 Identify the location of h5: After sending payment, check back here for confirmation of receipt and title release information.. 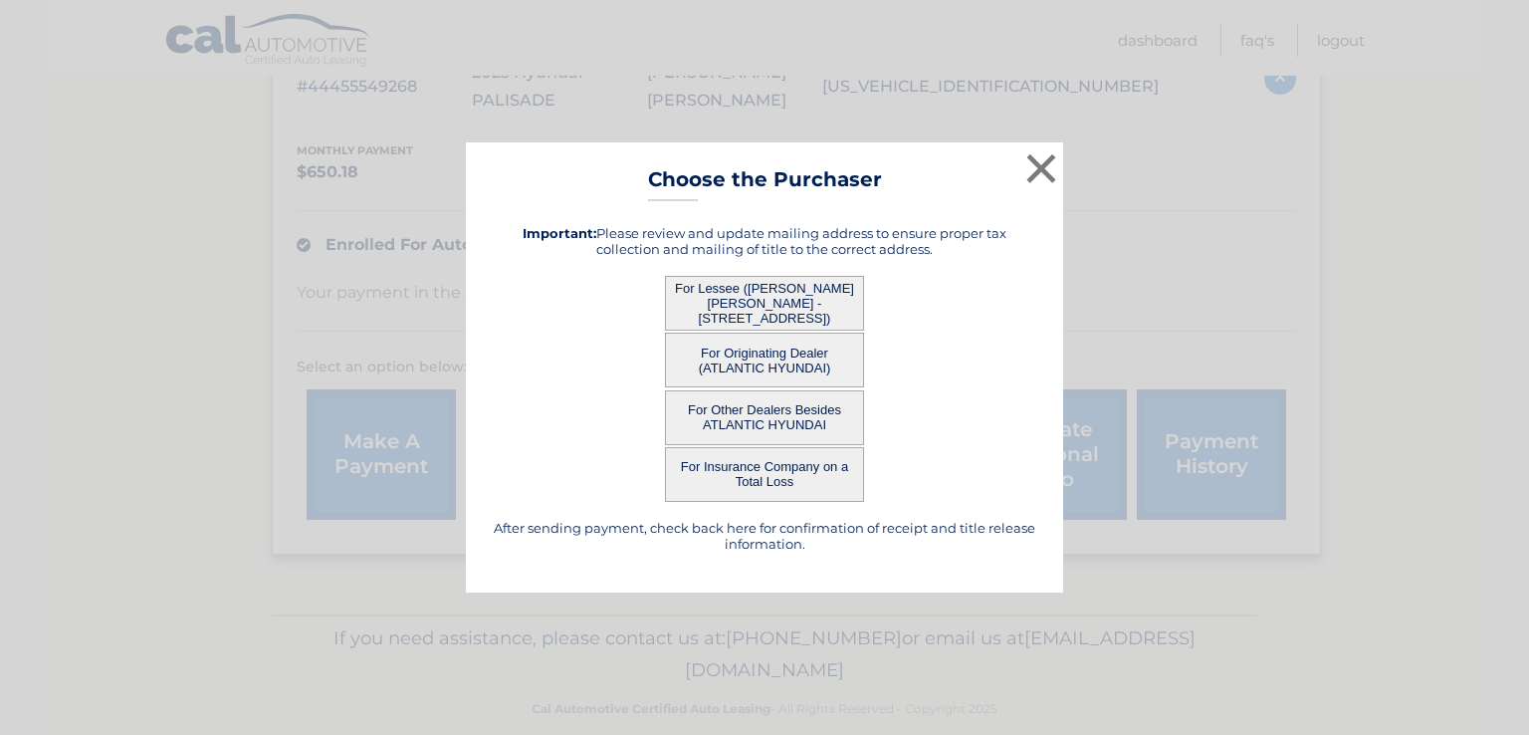
(764, 535).